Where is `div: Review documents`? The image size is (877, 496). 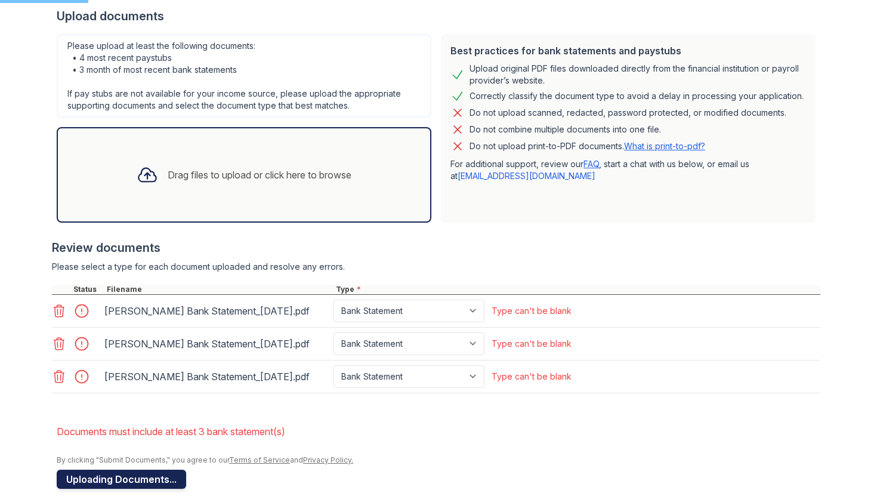
div: Review documents is located at coordinates (436, 248).